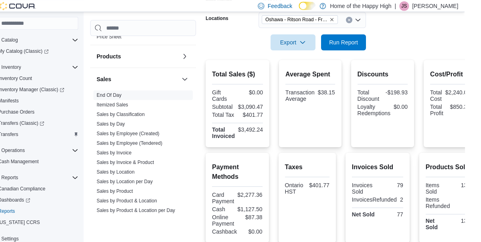 This screenshot has height=242, width=481. Describe the element at coordinates (130, 153) in the screenshot. I see `a: Sales by Invoice` at that location.